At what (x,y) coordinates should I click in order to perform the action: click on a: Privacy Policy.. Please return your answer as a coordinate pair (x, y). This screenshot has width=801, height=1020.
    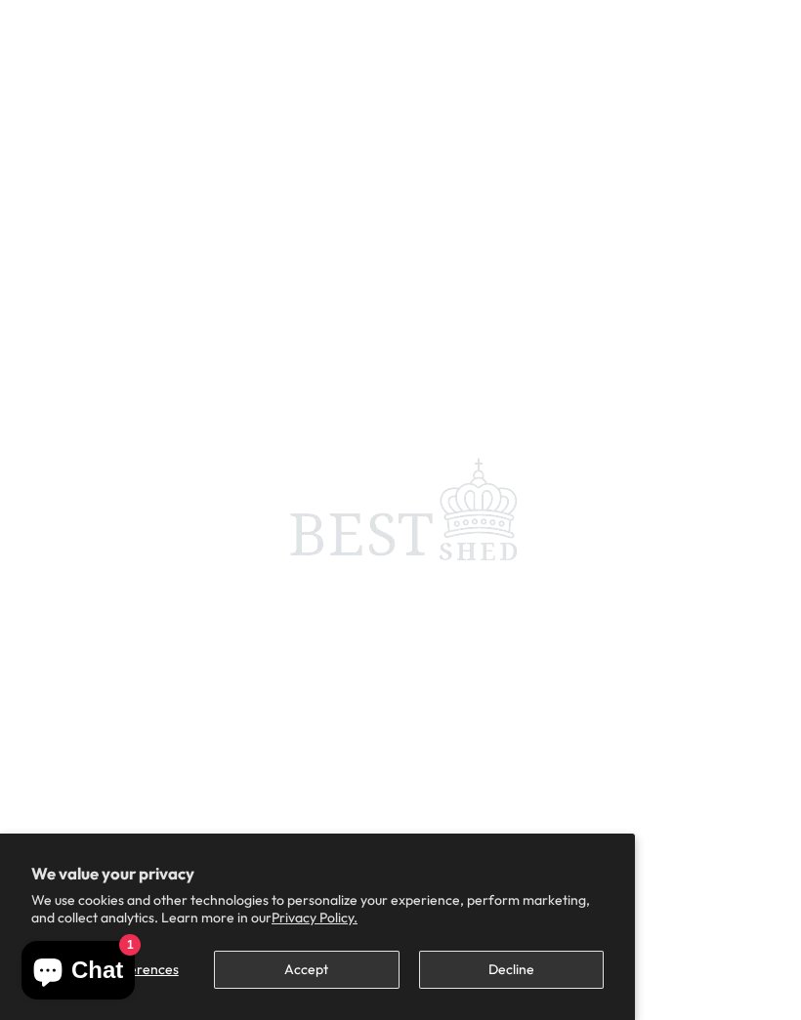
    Looking at the image, I should click on (314, 918).